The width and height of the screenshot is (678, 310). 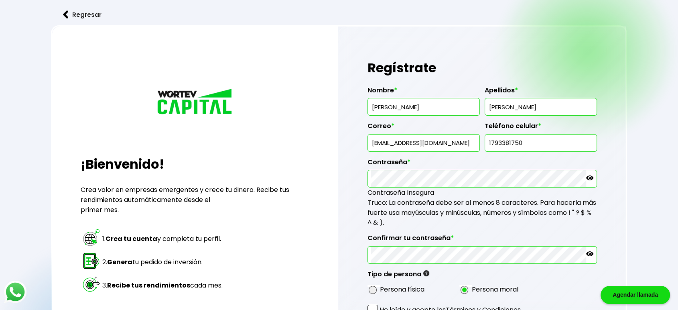 I want to click on input: 10 dígitos, so click(x=541, y=143).